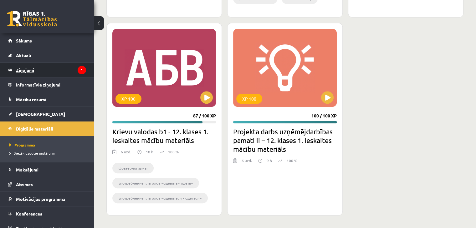 Image resolution: width=476 pixels, height=228 pixels. What do you see at coordinates (32, 19) in the screenshot?
I see `a: Rīgas 1. Tālmācības vidusskola` at bounding box center [32, 19].